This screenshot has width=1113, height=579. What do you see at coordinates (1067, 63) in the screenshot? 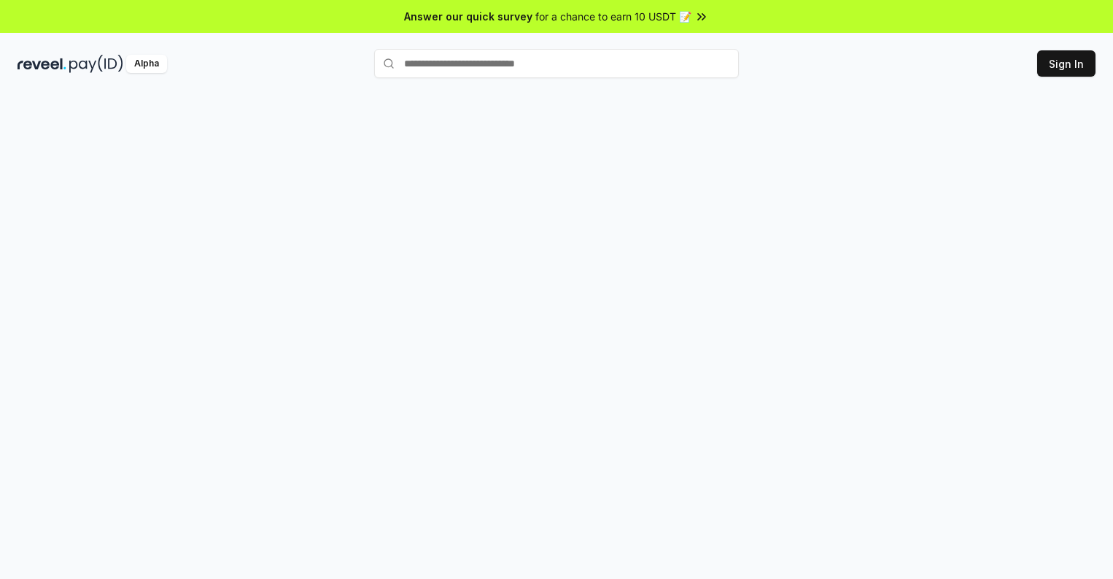
I see `button: Sign In` at bounding box center [1067, 63].